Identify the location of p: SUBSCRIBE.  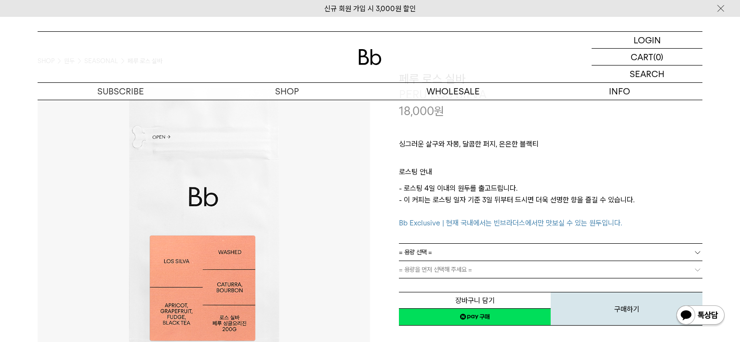
(120, 91).